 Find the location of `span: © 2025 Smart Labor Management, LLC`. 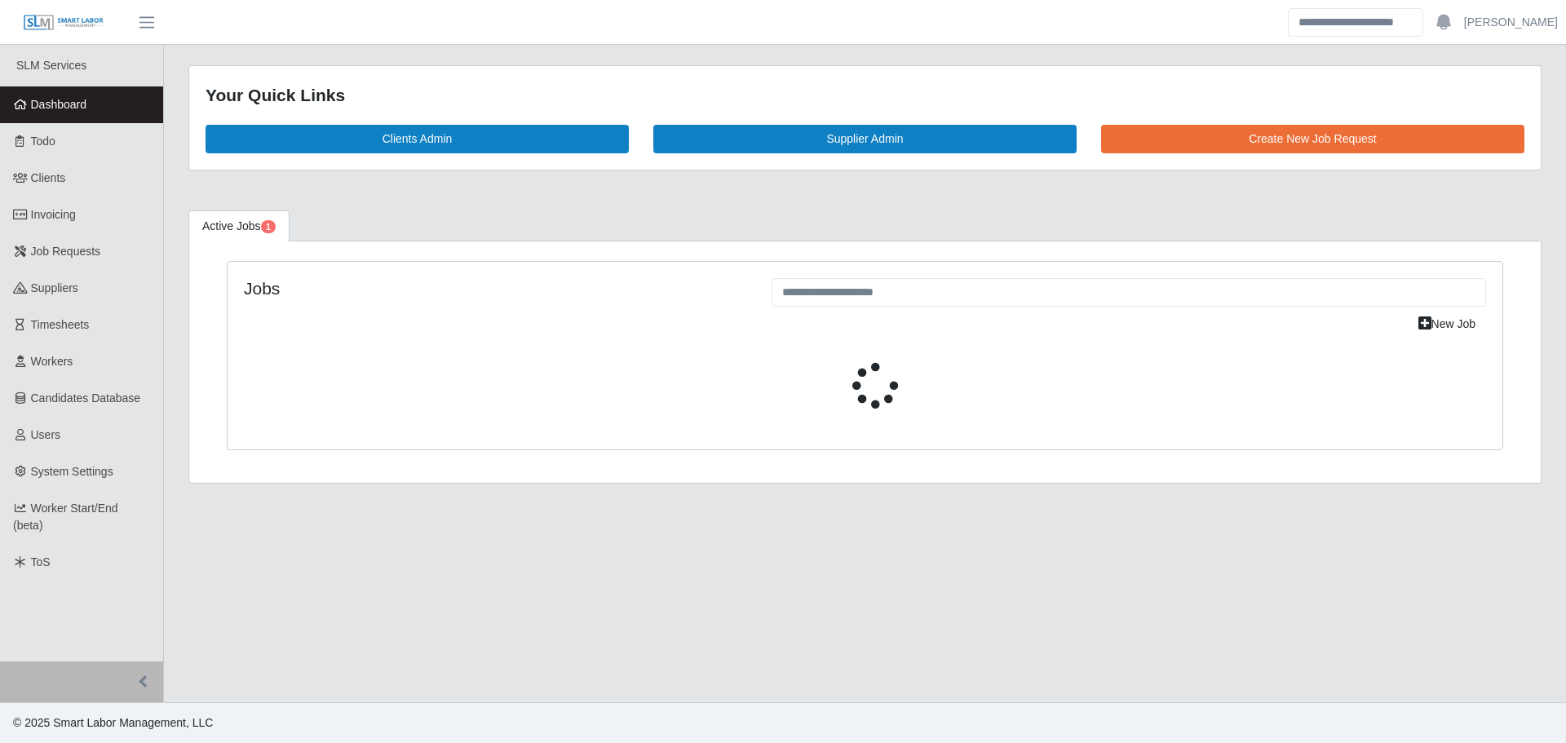

span: © 2025 Smart Labor Management, LLC is located at coordinates (113, 722).